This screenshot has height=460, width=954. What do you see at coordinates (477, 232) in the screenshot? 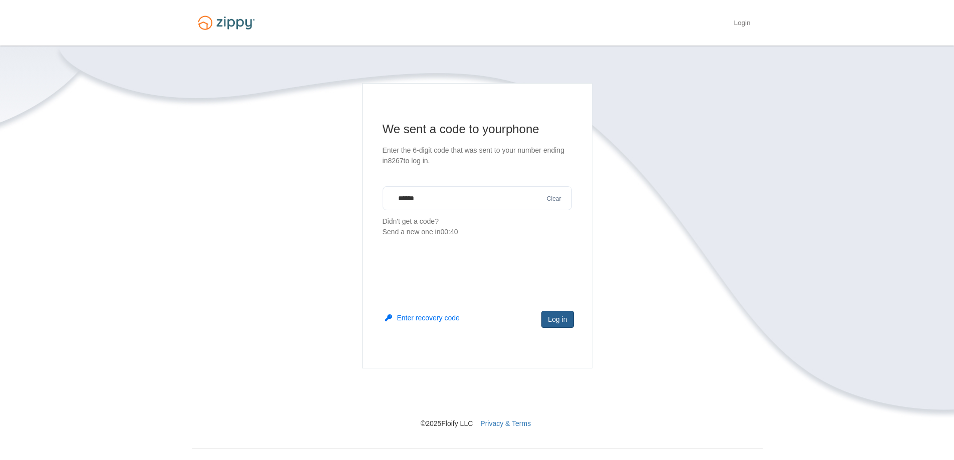
I see `div: Send a new one in 00:40` at bounding box center [477, 232].